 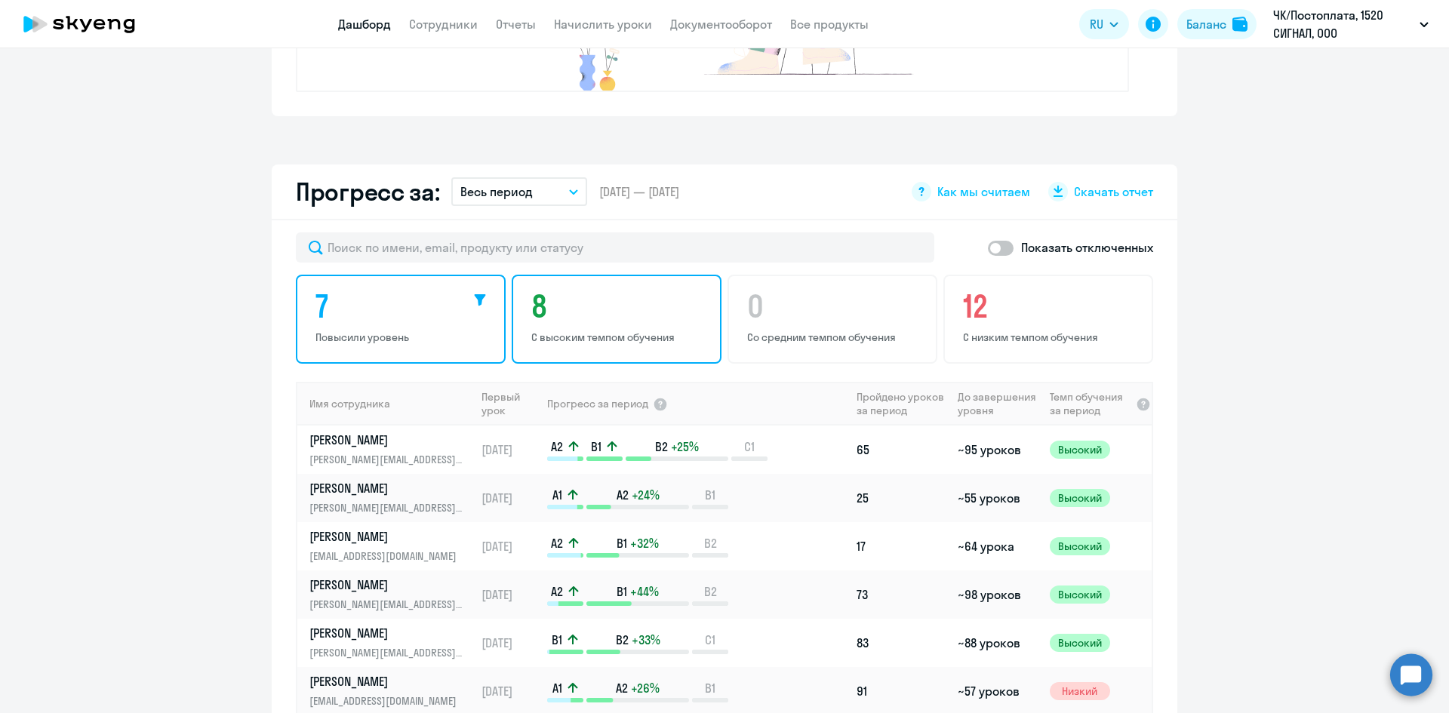 I want to click on a: Все продукты, so click(x=830, y=24).